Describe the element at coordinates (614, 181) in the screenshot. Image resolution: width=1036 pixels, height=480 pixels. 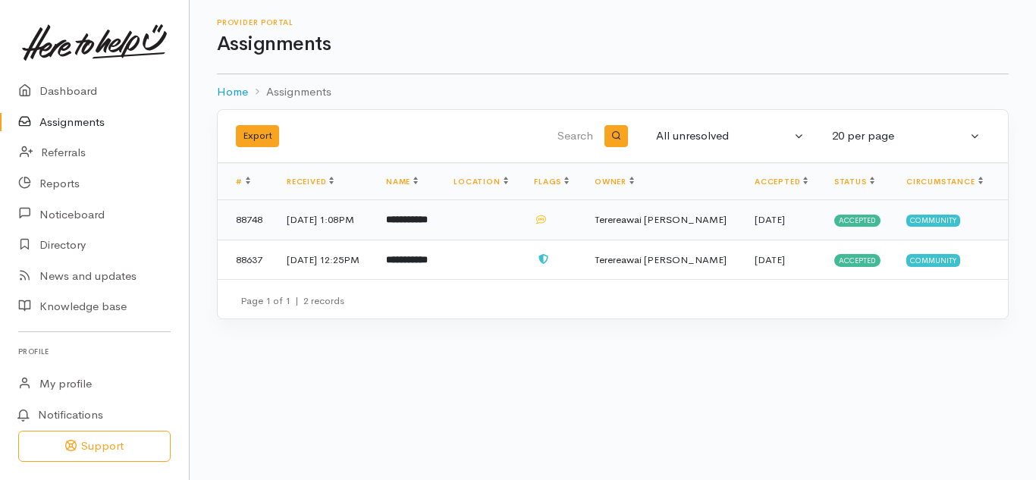
I see `a: Owner` at that location.